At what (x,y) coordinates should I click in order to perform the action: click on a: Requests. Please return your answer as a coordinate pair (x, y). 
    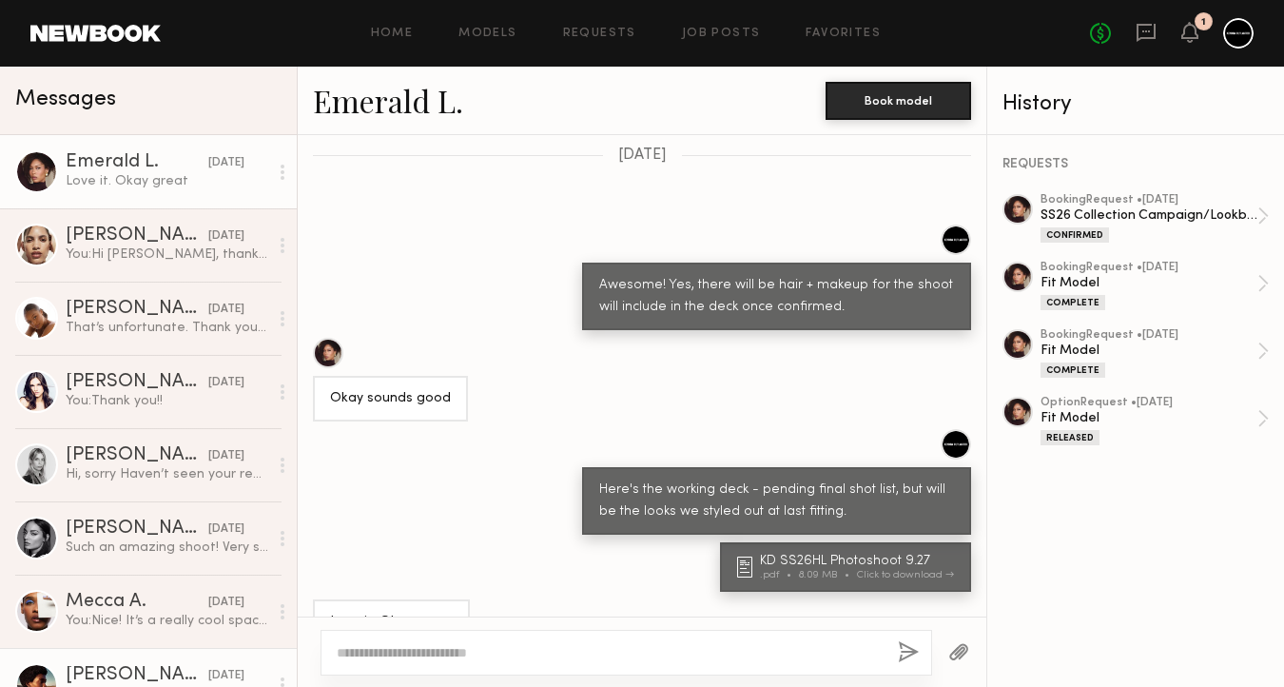
    Looking at the image, I should click on (599, 33).